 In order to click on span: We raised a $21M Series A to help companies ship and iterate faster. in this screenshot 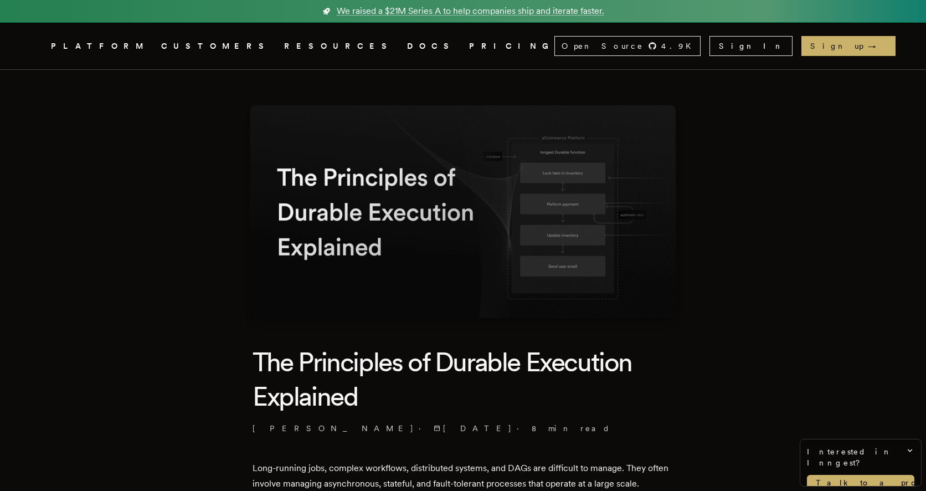, I will do `click(470, 11)`.